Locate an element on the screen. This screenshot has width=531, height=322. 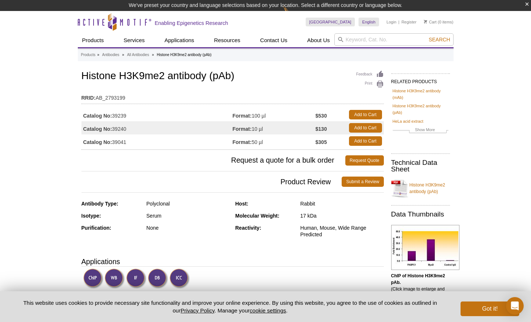
strong: Molecular Weight: is located at coordinates (257, 216).